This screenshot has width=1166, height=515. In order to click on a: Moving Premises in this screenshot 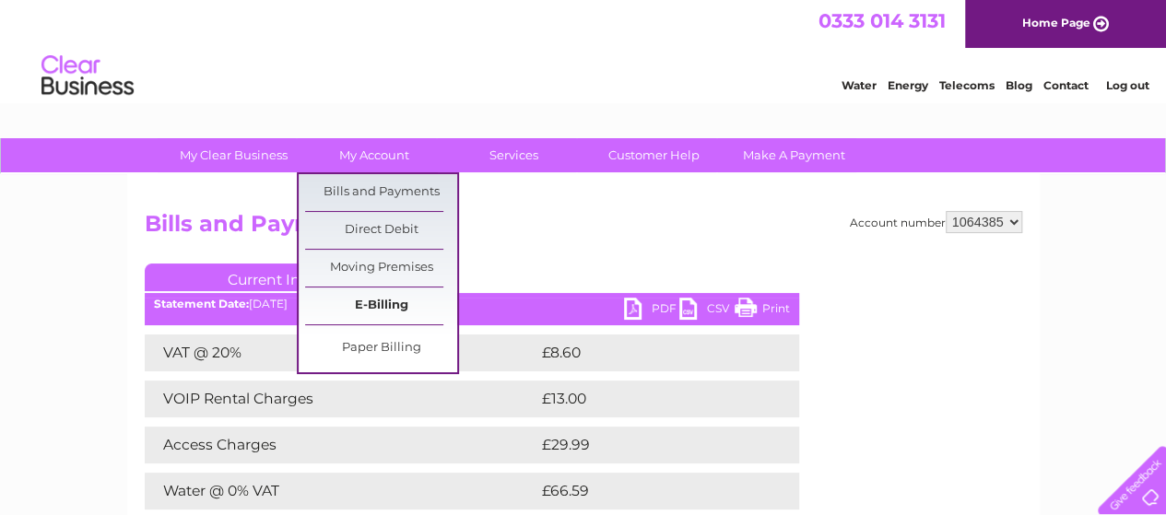, I will do `click(381, 268)`.